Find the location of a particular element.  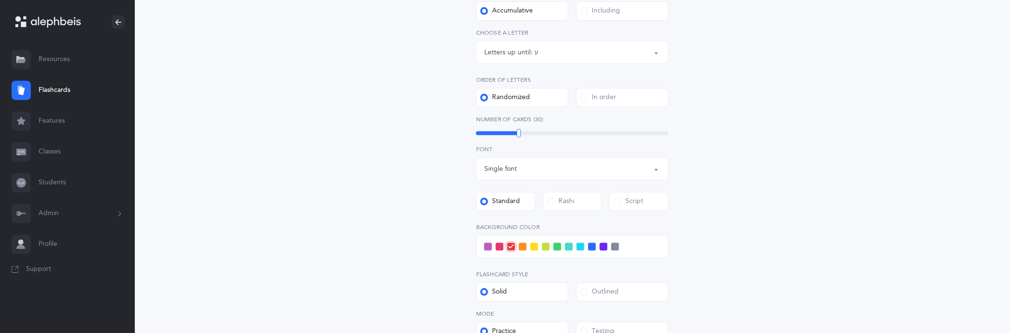

div: Accumulative is located at coordinates (506, 11).